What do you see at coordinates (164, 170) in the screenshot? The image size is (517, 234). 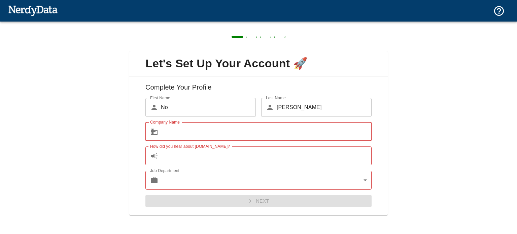 I see `label: Job Department` at bounding box center [164, 170].